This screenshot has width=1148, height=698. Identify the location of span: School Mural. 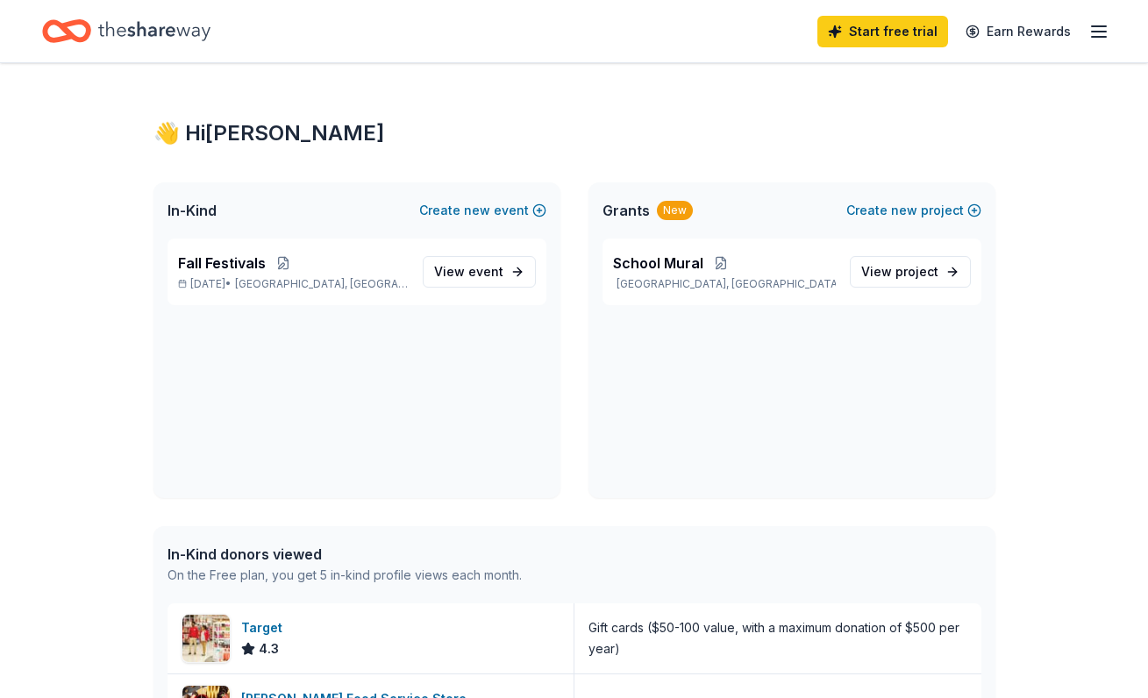
(658, 263).